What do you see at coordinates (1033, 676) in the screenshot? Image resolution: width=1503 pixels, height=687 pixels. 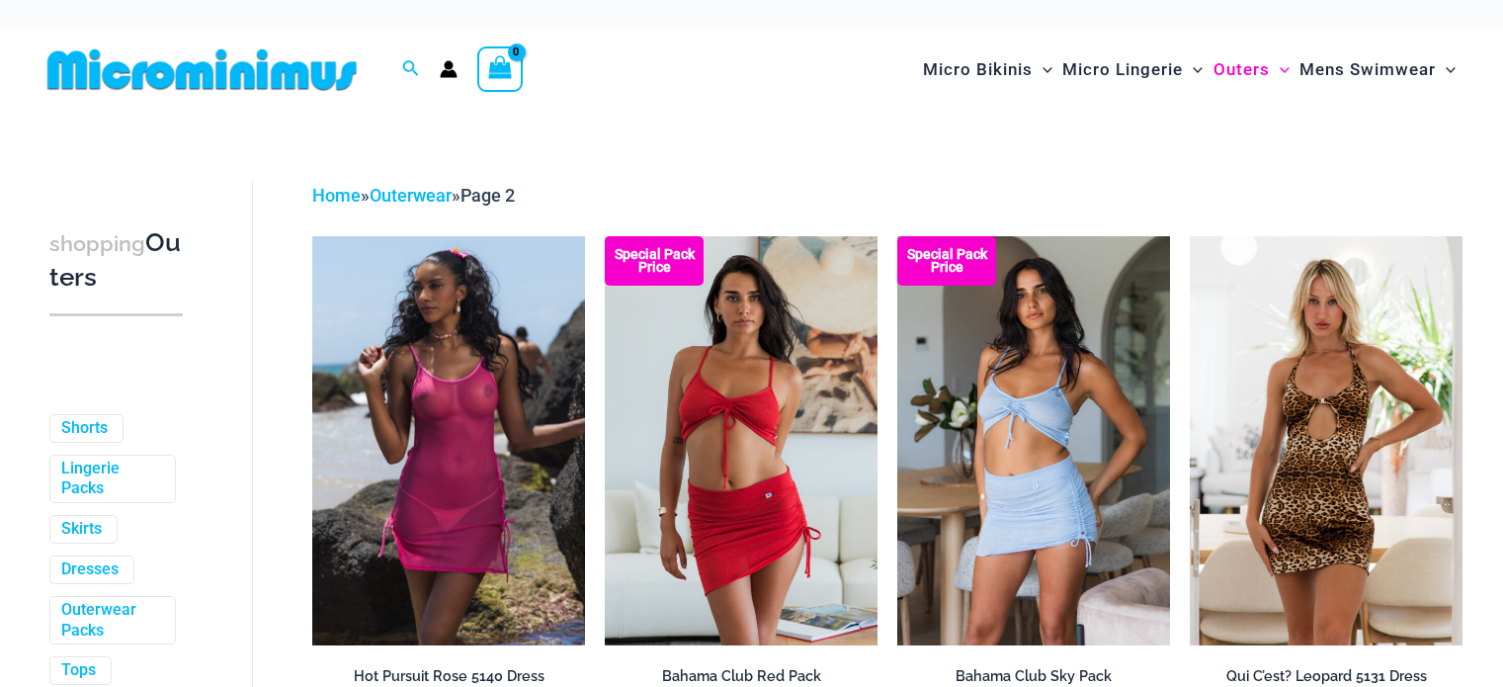 I see `h2: Bahama Club Sky Pack` at bounding box center [1033, 676].